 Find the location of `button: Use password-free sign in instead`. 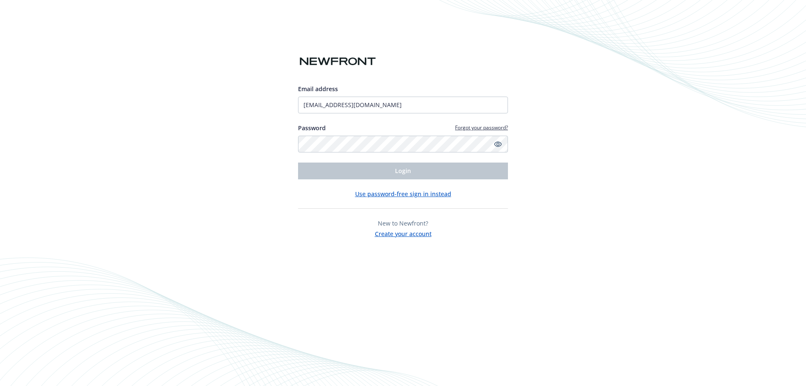

button: Use password-free sign in instead is located at coordinates (403, 194).